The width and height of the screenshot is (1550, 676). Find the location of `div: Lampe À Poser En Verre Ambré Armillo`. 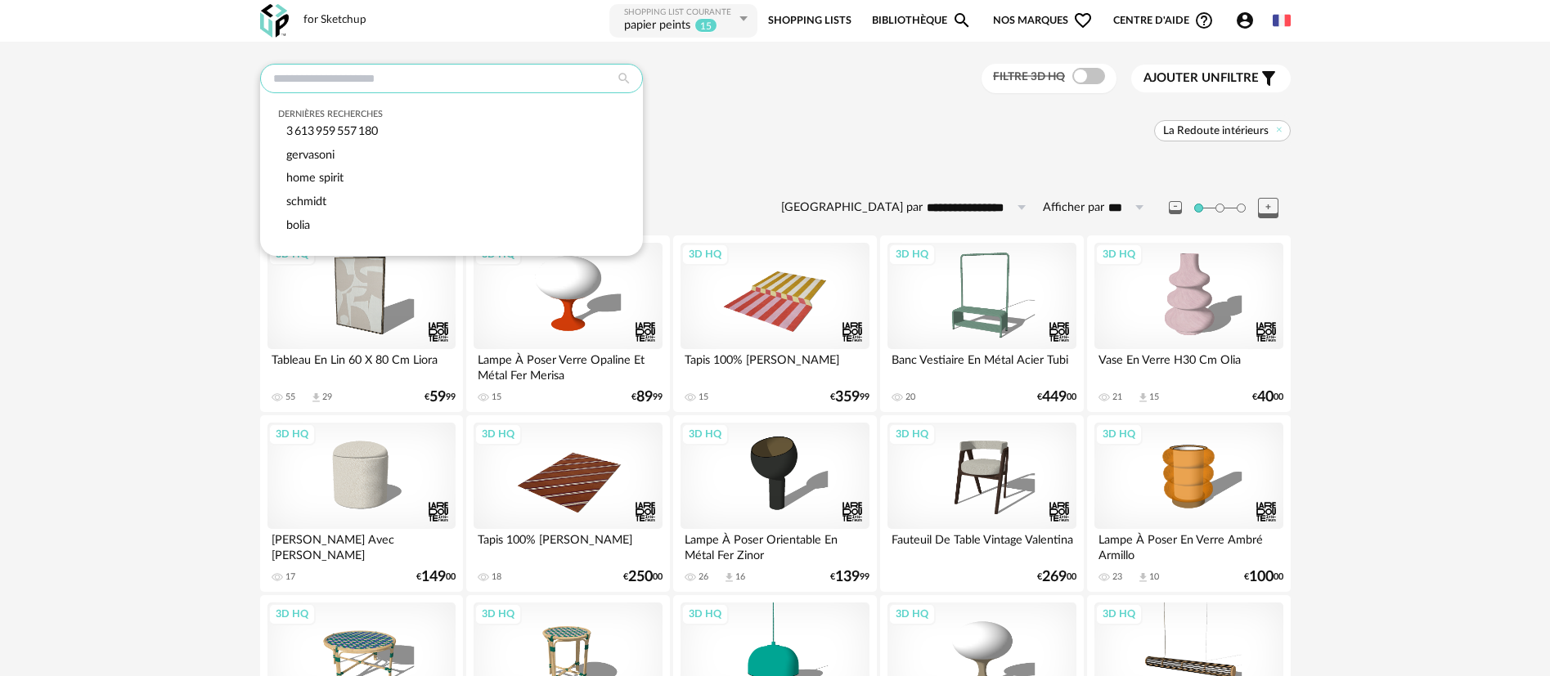

div: Lampe À Poser En Verre Ambré Armillo is located at coordinates (1188, 546).